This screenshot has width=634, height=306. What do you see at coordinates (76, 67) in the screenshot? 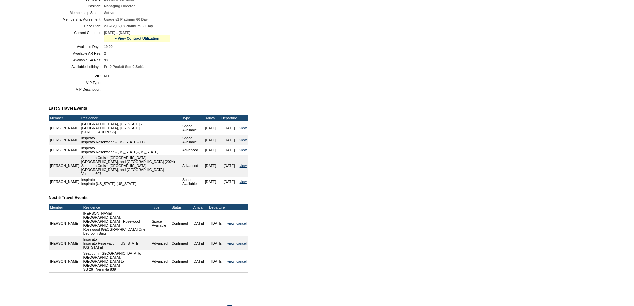
I see `td: Available Holidays:` at bounding box center [76, 67].